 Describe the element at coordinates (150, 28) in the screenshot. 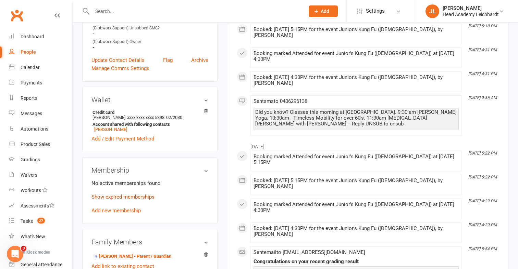

I see `div: (Clubworx Support) Unsubbed SMS?` at that location.